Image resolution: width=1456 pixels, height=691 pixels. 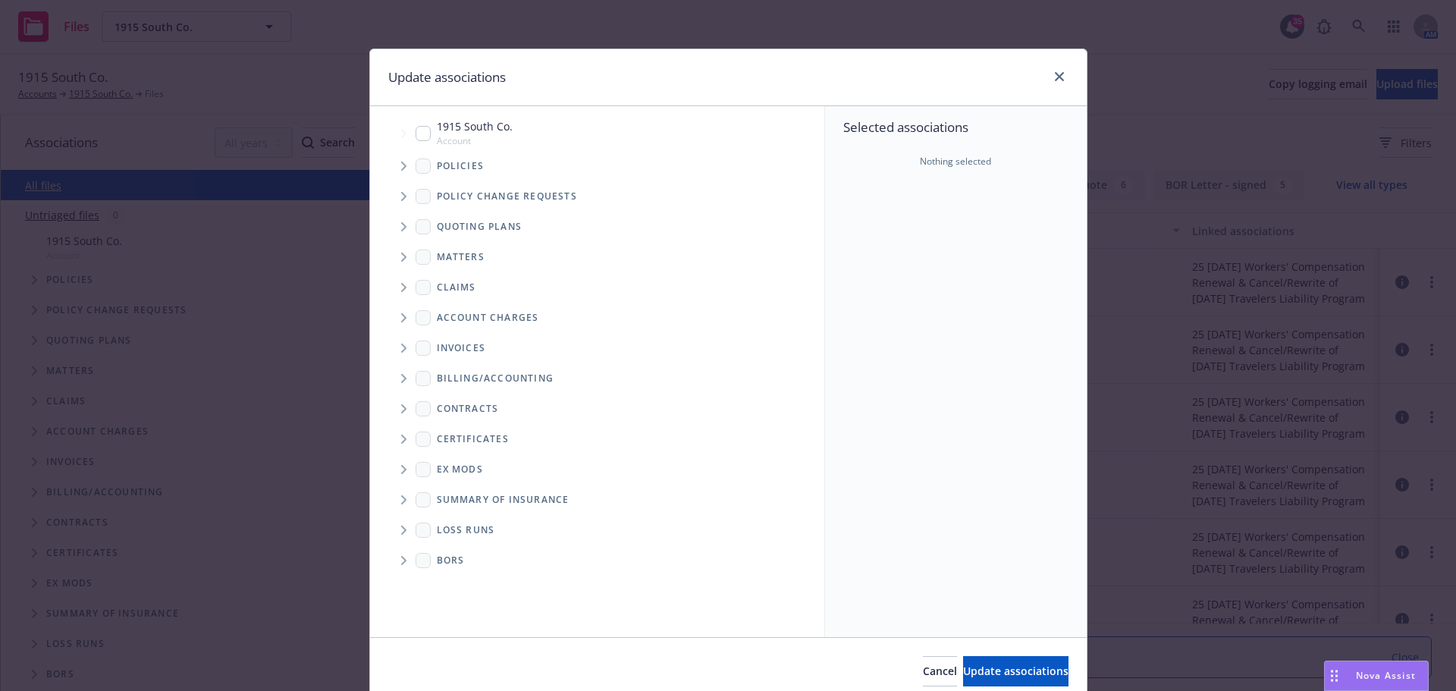 What do you see at coordinates (461, 348) in the screenshot?
I see `span: Invoices` at bounding box center [461, 348].